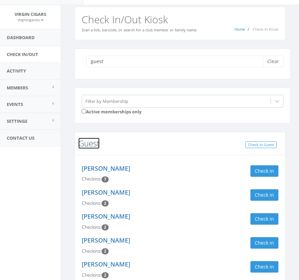  Describe the element at coordinates (107, 101) in the screenshot. I see `div: Filter by Membership` at that location.